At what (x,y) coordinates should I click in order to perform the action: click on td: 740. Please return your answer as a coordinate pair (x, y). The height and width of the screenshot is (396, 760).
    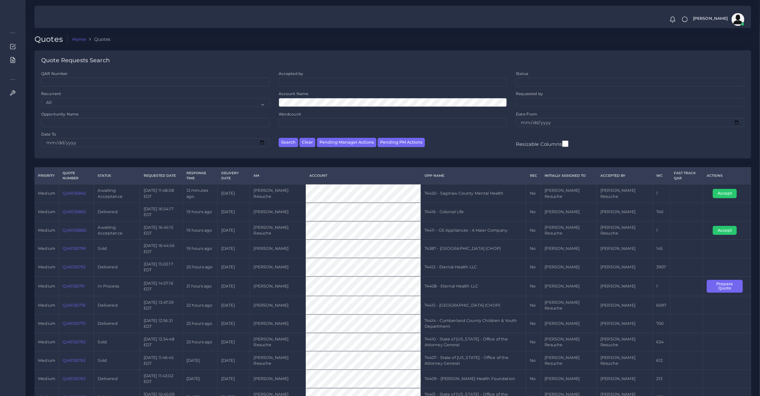
    Looking at the image, I should click on (661, 212).